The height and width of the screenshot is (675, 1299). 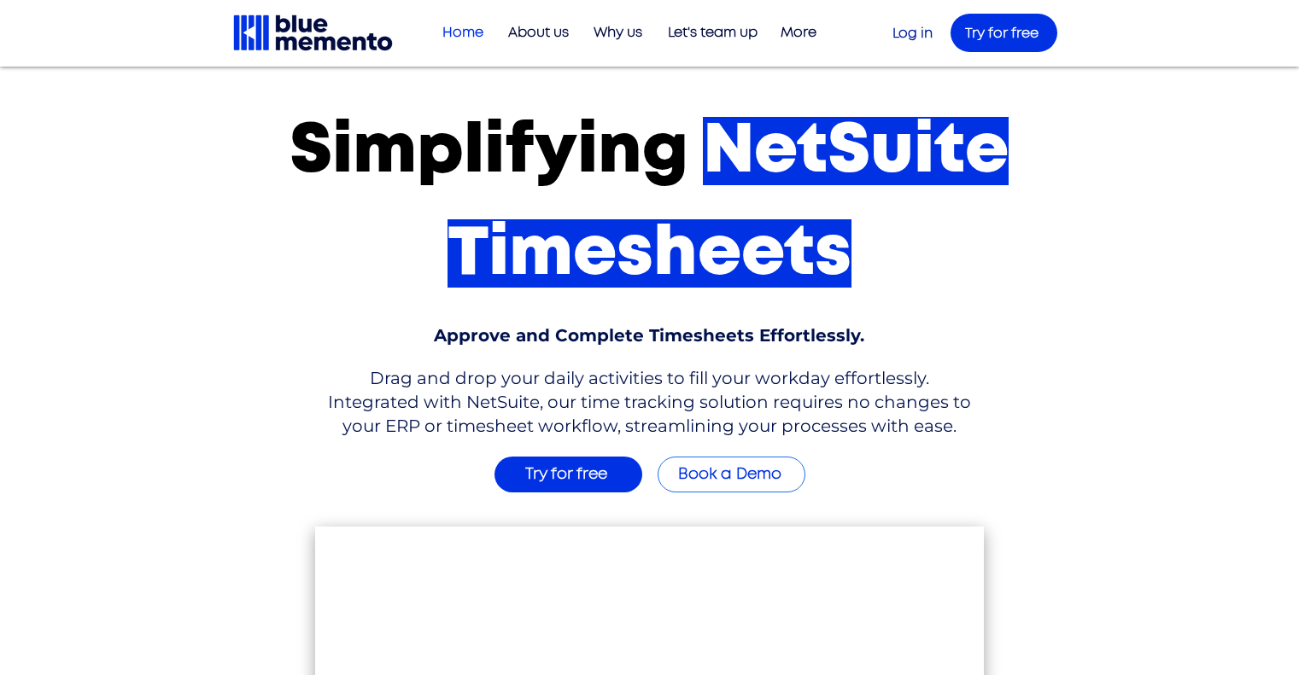 What do you see at coordinates (649, 402) in the screenshot?
I see `span: Drag and drop your daily activities to fill your workday effortlessly. Integrated with NetSuite, ...` at bounding box center [649, 402].